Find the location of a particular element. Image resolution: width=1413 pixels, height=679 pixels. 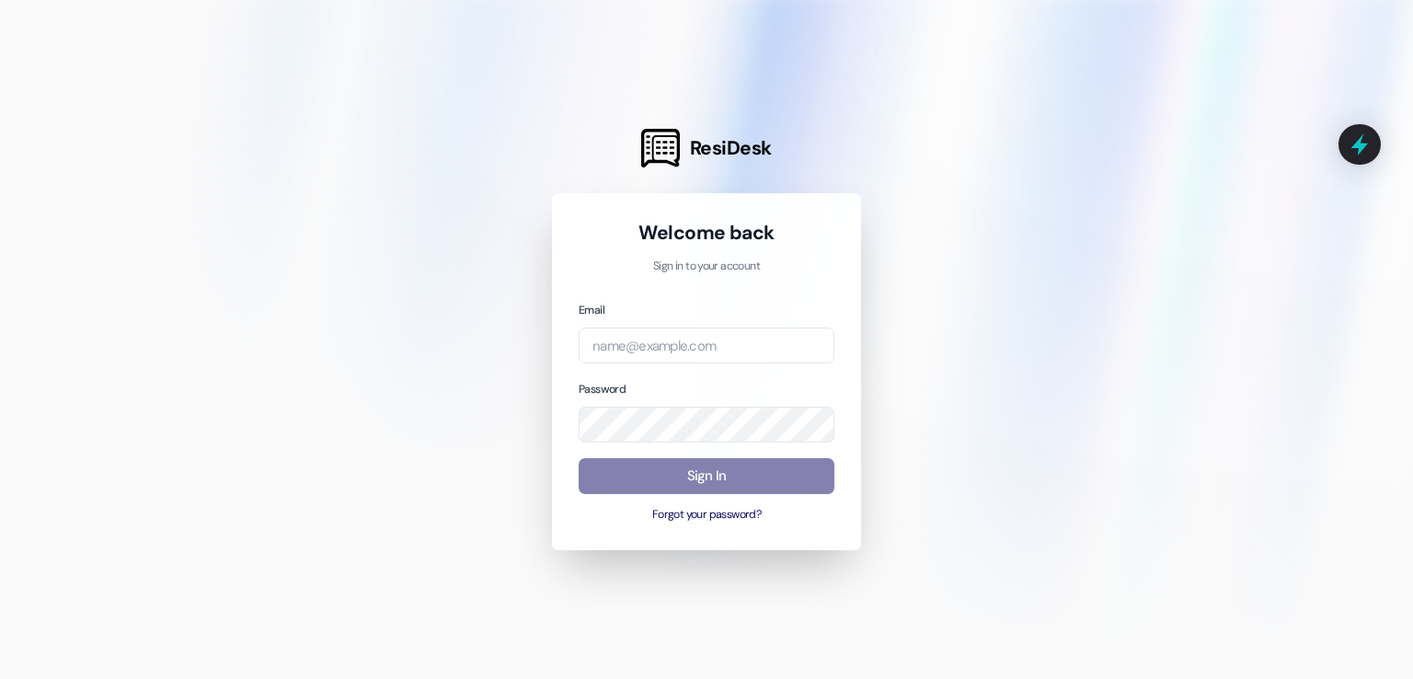

h1: Welcome back is located at coordinates (706, 233).